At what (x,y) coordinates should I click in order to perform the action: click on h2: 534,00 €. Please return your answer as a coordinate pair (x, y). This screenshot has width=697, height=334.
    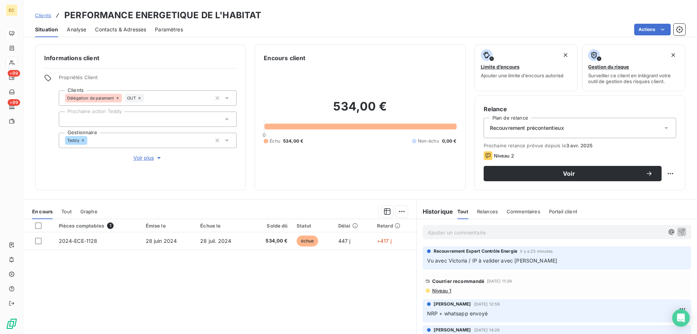
    Looking at the image, I should click on (360, 110).